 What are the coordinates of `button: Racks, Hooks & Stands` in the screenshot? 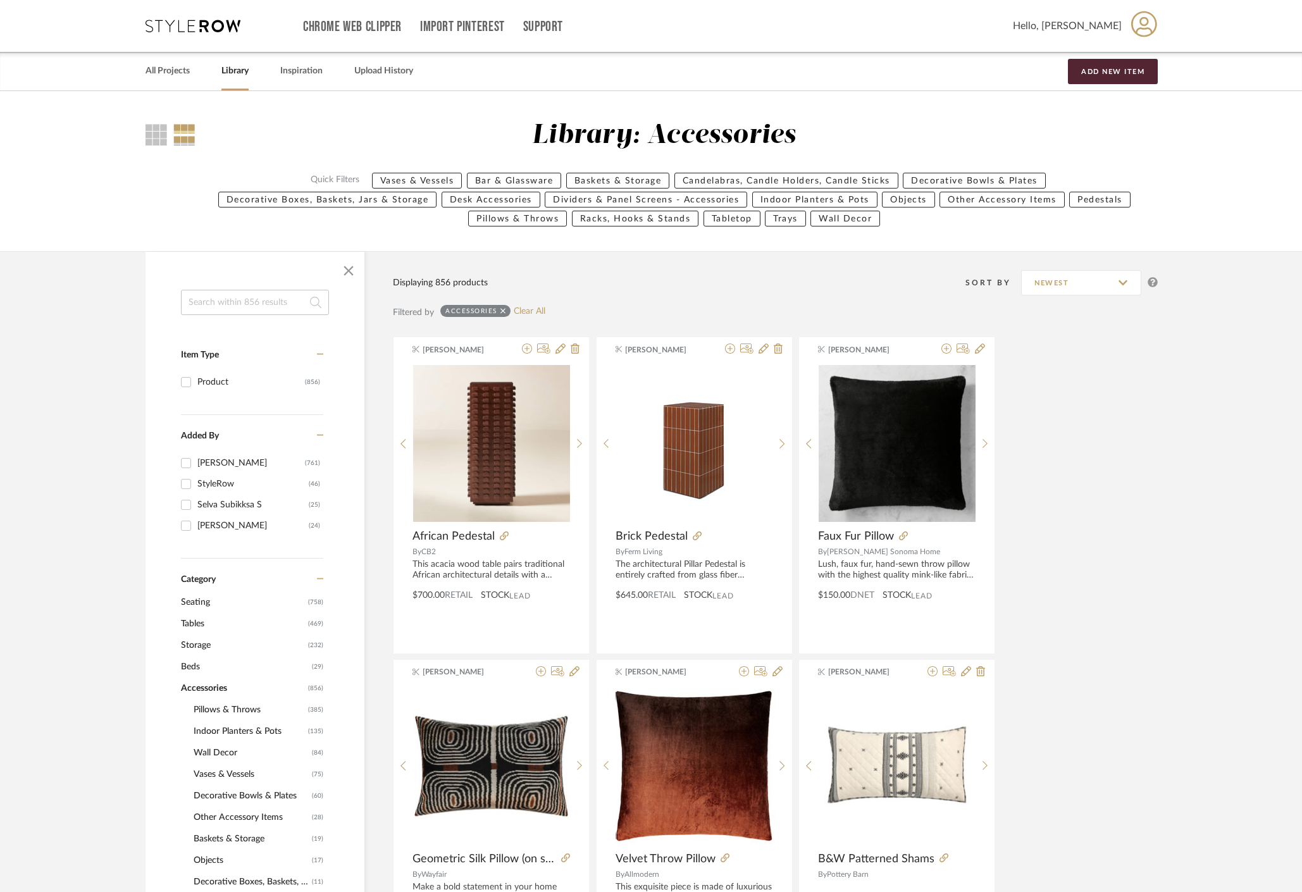 It's located at (635, 218).